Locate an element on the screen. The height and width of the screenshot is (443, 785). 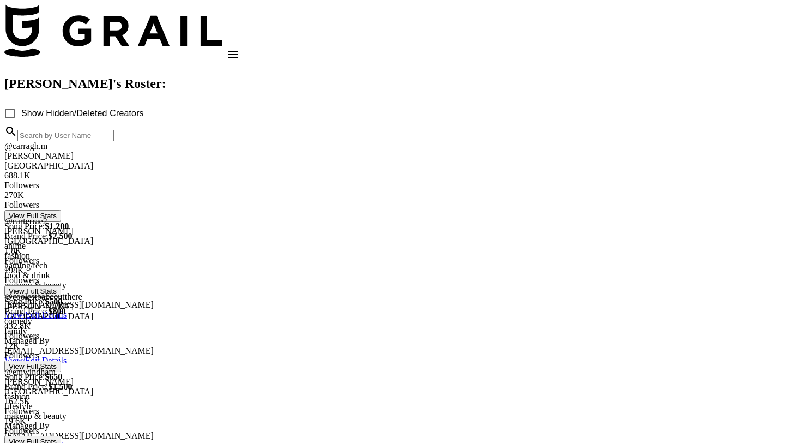
div: 1.8K is located at coordinates (392, 251).